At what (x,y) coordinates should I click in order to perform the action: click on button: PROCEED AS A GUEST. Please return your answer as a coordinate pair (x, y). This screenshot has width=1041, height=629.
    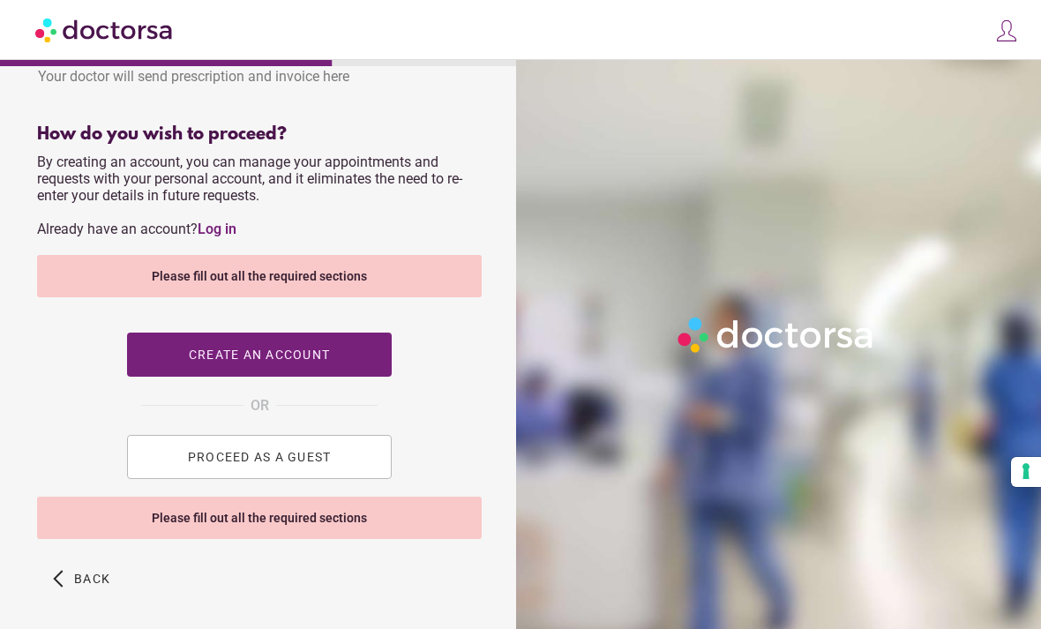
    Looking at the image, I should click on (259, 457).